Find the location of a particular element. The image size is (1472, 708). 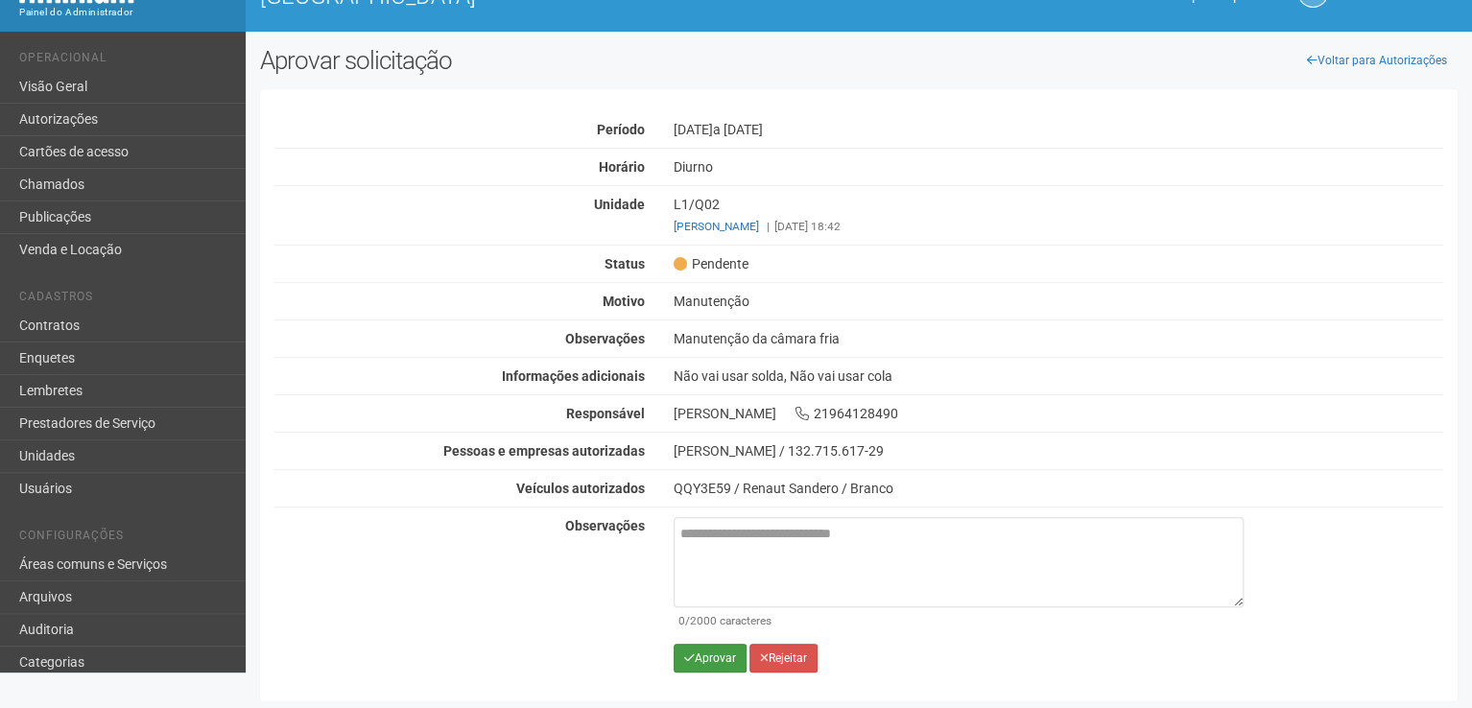

strong: Pessoas e empresas autorizadas is located at coordinates (544, 451).